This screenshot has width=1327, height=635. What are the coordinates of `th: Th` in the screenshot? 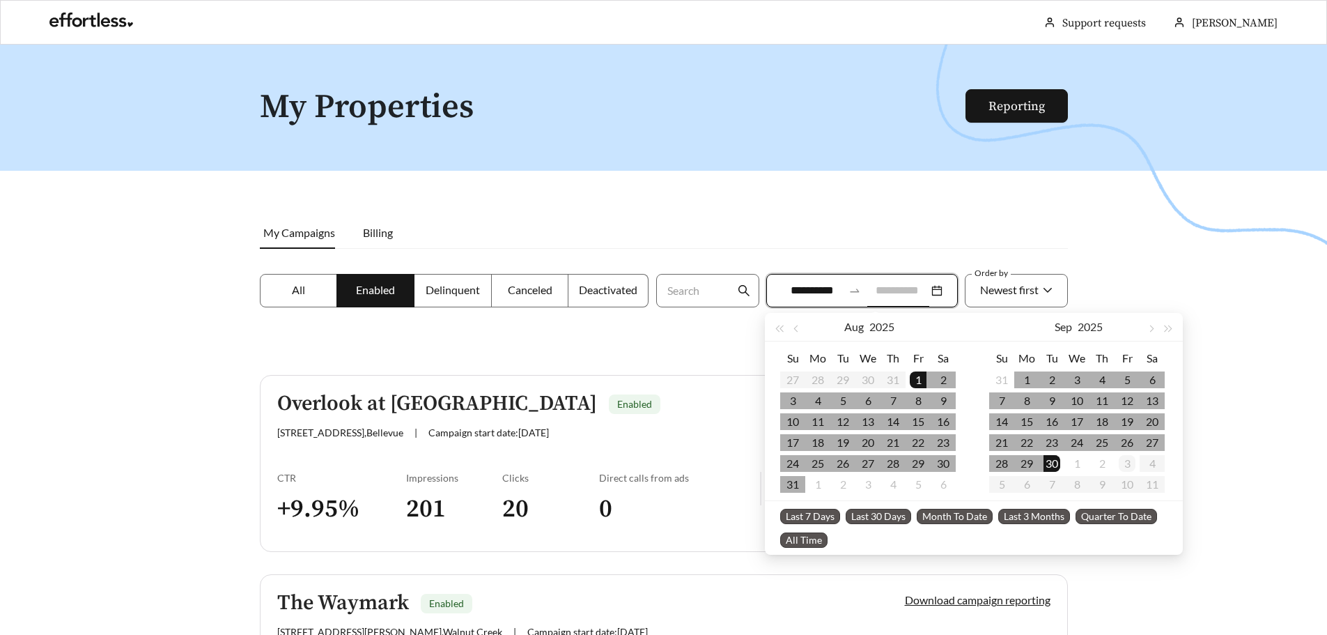 It's located at (1102, 358).